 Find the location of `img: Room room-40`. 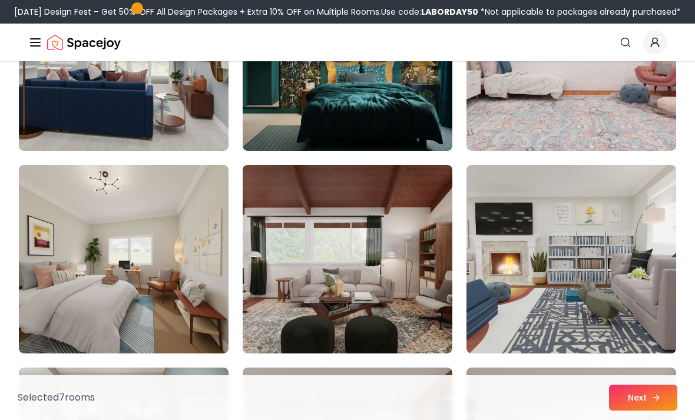

img: Room room-40 is located at coordinates (124, 259).